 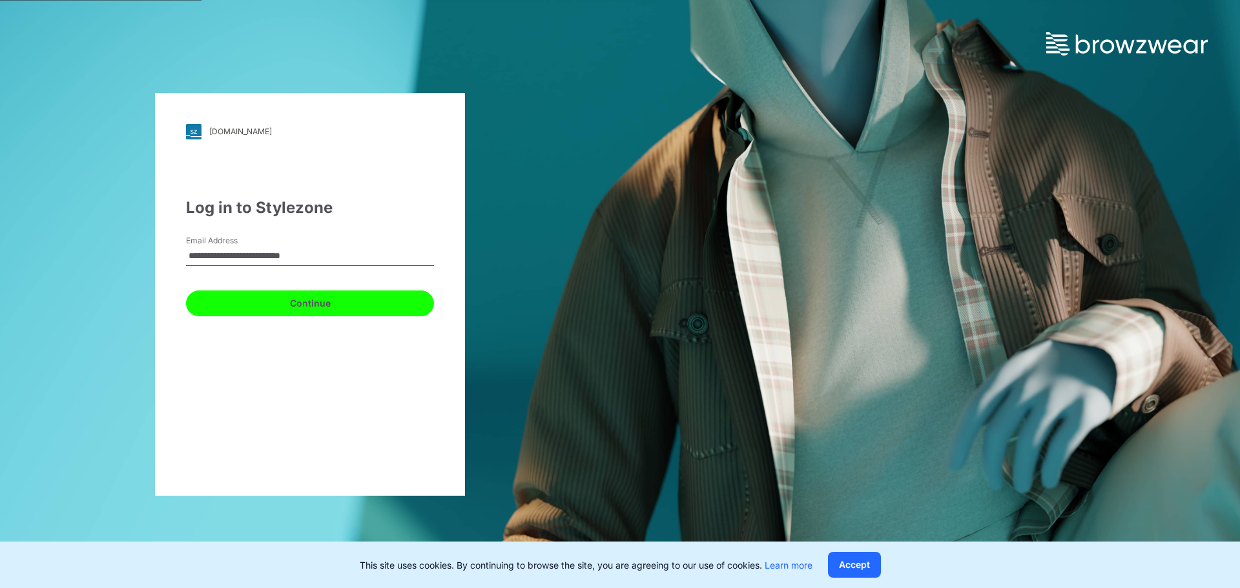 I want to click on img: svg+xml;base64,PHN2ZyB3aWR0aD0iMjgiIGhlaWdodD0iMjgiIHZpZXdCb3g9IjAgMCAyOCAyOCIgZmlsbD0ibm9uZSIgeG..., so click(x=194, y=132).